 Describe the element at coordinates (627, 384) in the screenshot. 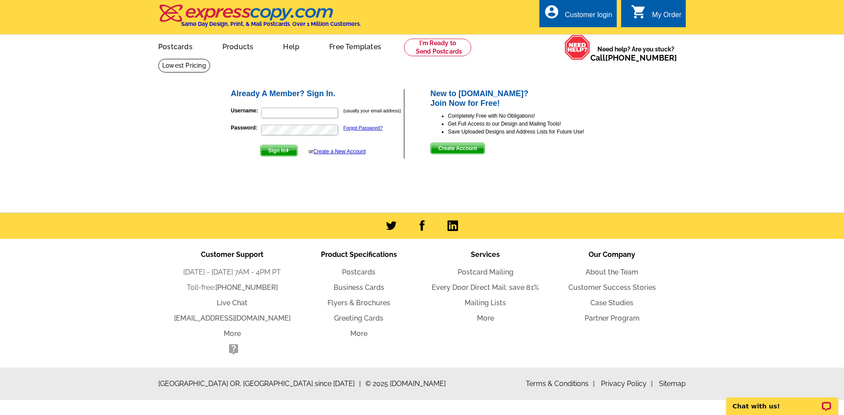

I see `a: Privacy Policy` at that location.